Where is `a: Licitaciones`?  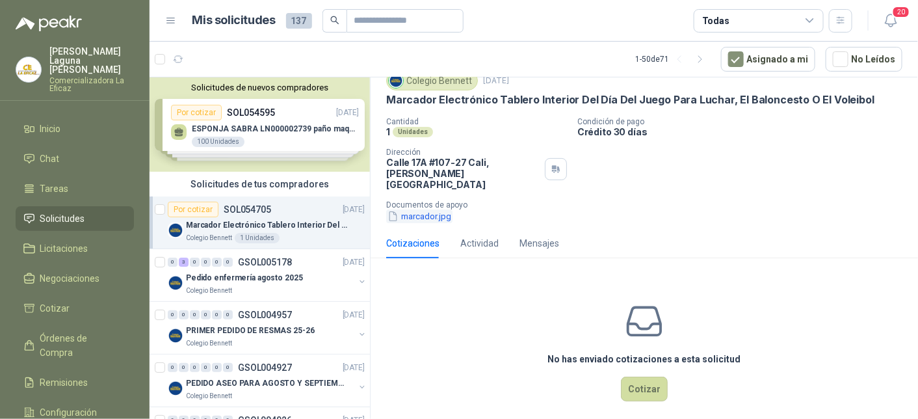
a: Licitaciones is located at coordinates (75, 248).